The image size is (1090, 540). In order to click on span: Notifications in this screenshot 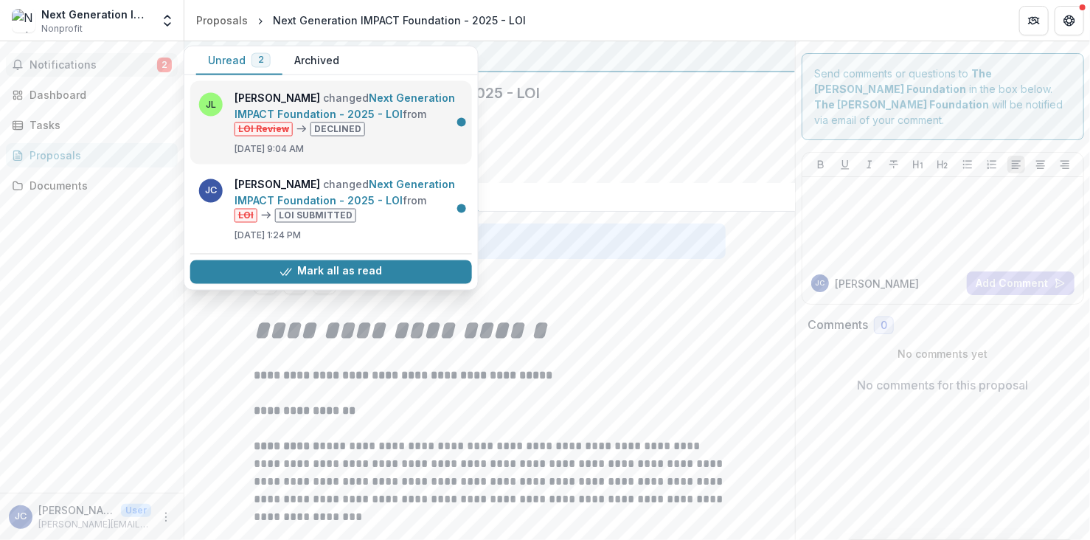, I will do `click(93, 65)`.